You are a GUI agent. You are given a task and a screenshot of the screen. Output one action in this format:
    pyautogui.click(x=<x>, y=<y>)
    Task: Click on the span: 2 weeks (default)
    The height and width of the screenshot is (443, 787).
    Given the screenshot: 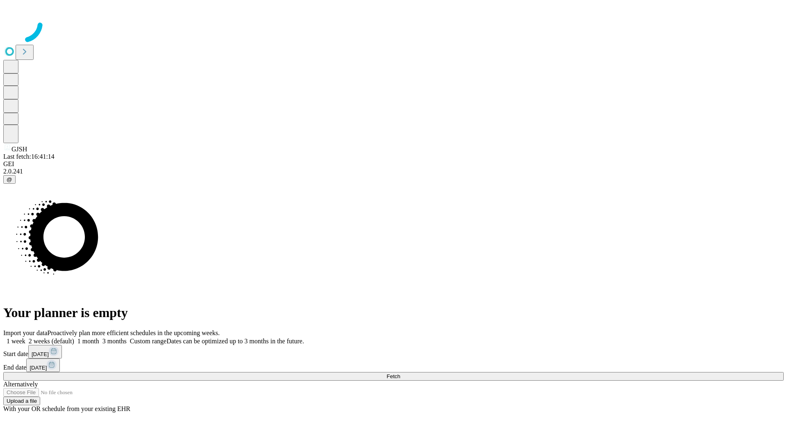 What is the action you would take?
    pyautogui.click(x=51, y=341)
    